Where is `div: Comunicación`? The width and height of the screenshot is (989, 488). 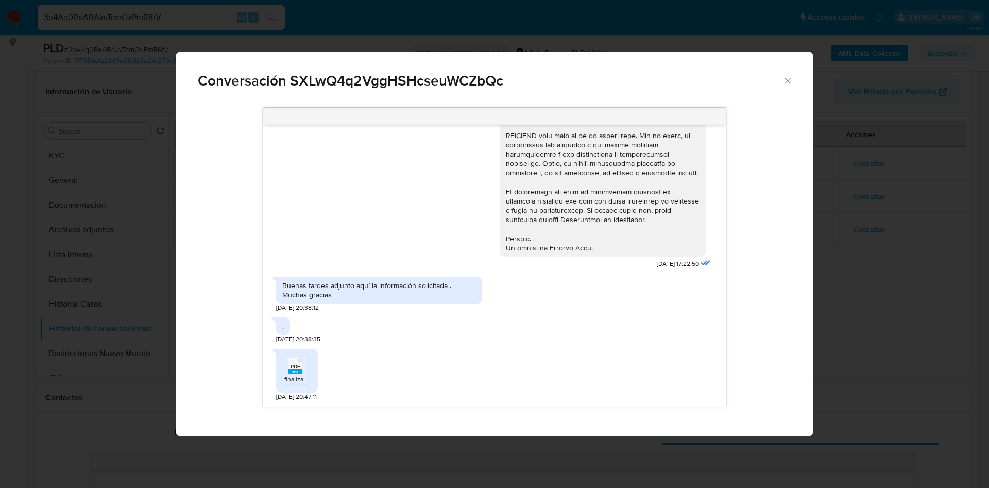 div: Comunicación is located at coordinates (494, 244).